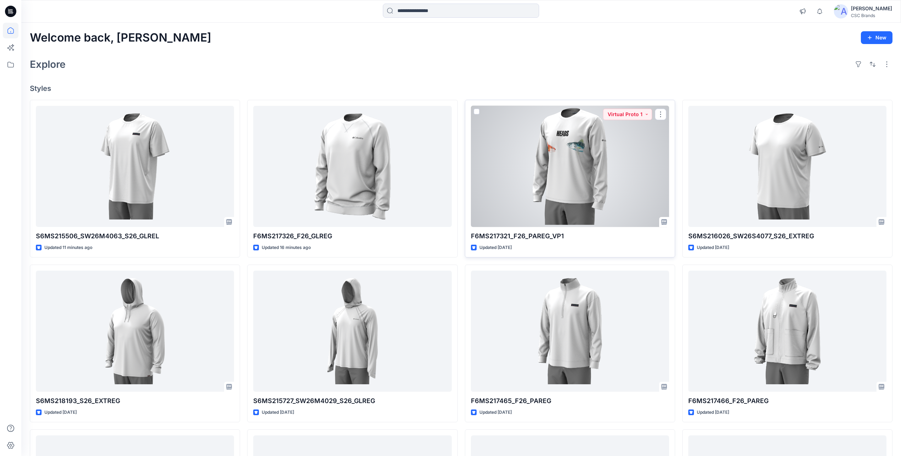 The height and width of the screenshot is (456, 901). What do you see at coordinates (841, 11) in the screenshot?
I see `img: avatar` at bounding box center [841, 11].